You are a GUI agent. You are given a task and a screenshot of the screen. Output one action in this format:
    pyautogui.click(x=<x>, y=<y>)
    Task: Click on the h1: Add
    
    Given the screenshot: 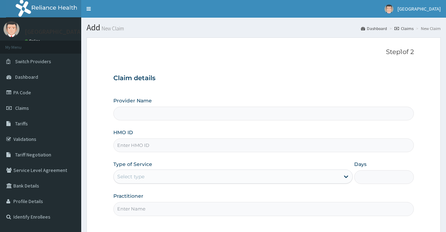 What is the action you would take?
    pyautogui.click(x=263, y=28)
    